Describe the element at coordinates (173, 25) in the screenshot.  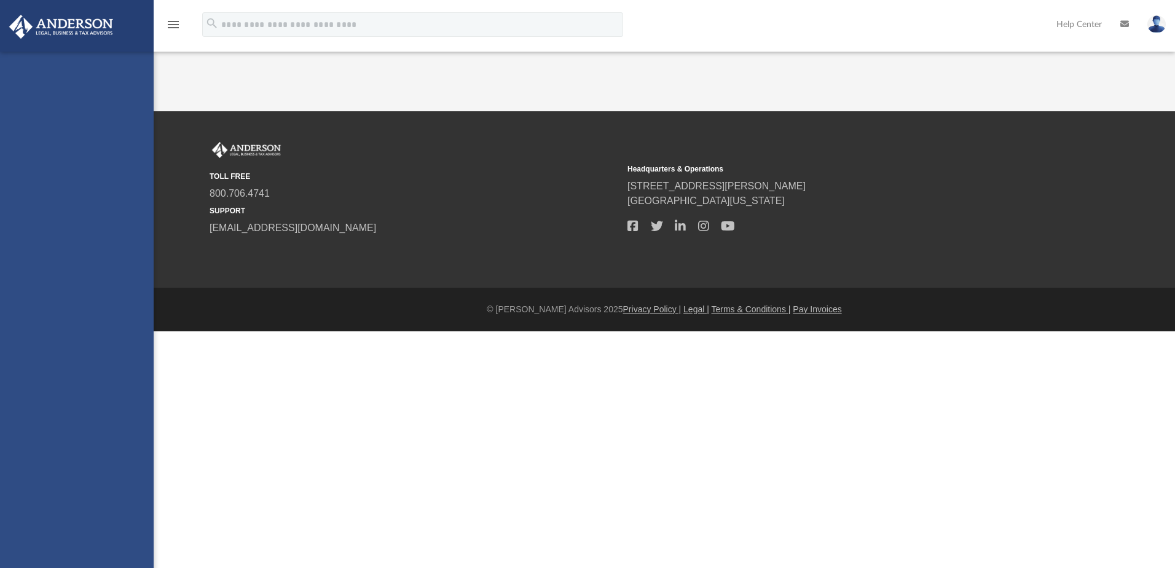
I see `i: menu` at that location.